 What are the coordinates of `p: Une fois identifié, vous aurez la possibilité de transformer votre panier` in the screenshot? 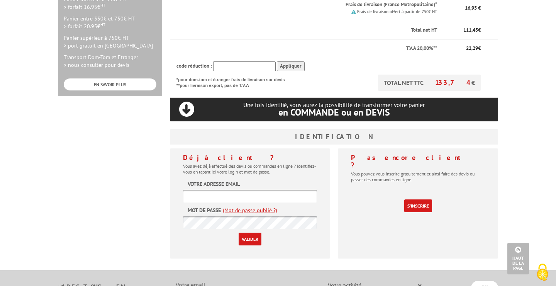 It's located at (334, 109).